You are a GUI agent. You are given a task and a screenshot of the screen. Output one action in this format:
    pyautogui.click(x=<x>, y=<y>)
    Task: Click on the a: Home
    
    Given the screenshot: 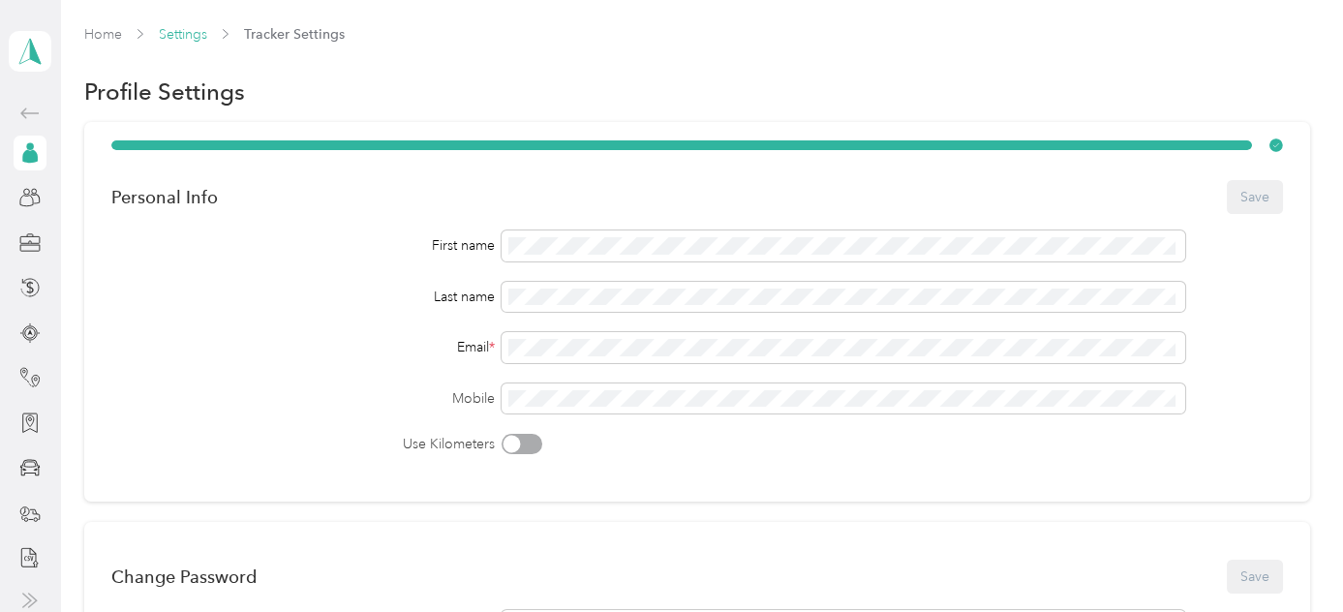 What is the action you would take?
    pyautogui.click(x=103, y=34)
    